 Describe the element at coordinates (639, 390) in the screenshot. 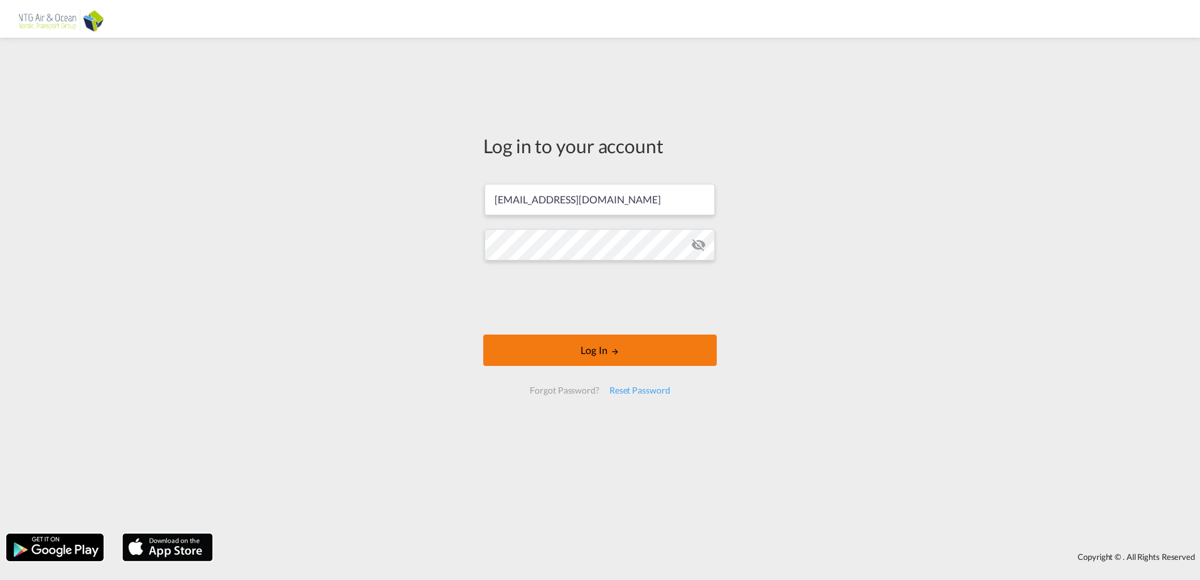

I see `div: Reset Password` at that location.